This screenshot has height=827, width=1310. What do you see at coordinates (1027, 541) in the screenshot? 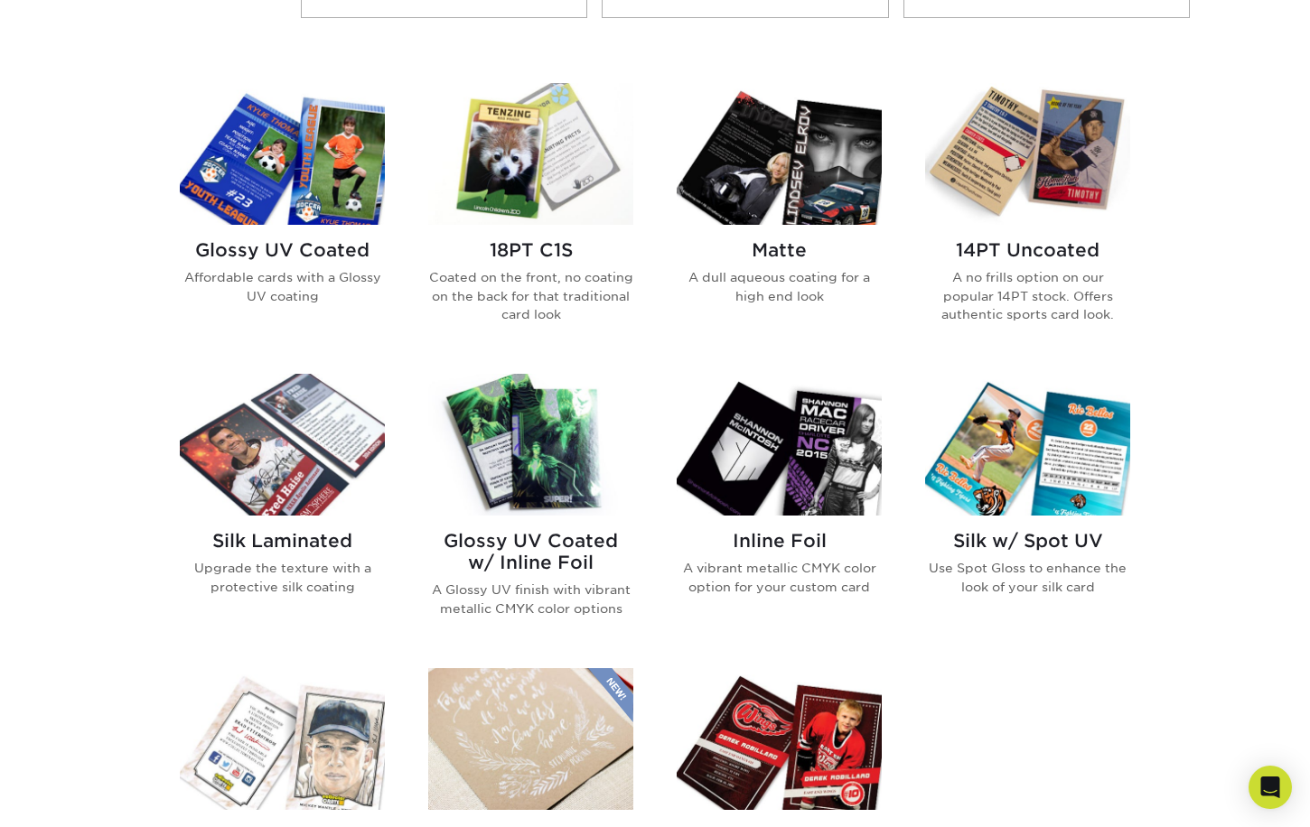
I see `h2: Silk w/ Spot UV` at bounding box center [1027, 541].